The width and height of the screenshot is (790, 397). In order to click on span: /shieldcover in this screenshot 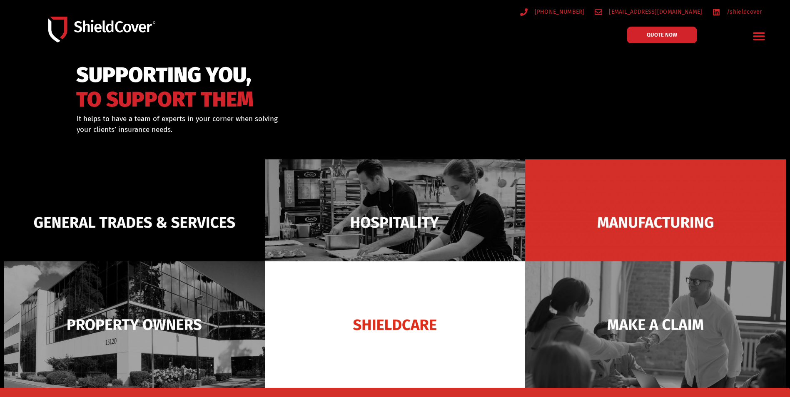, I will do `click(743, 12)`.